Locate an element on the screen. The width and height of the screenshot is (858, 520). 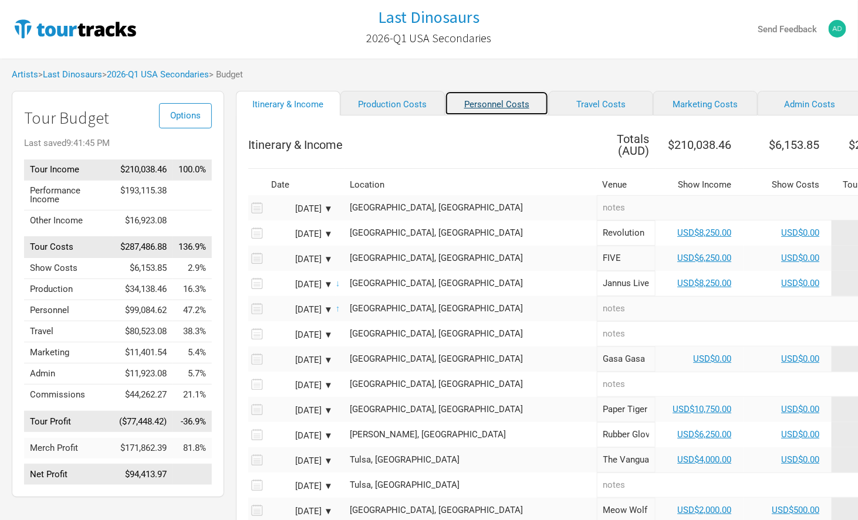
a: Marketing Costs is located at coordinates (705, 103).